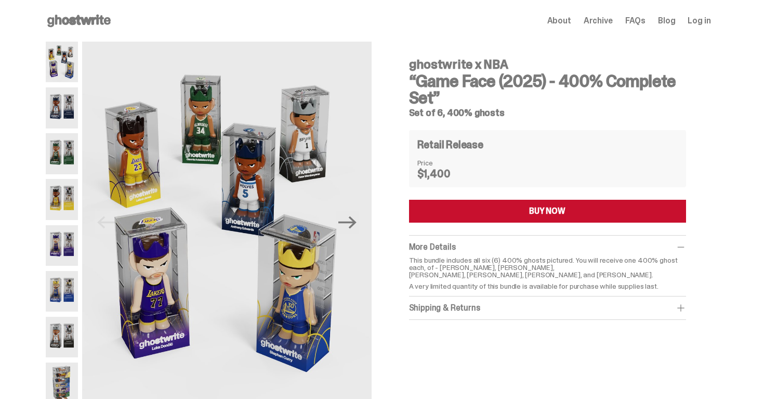  What do you see at coordinates (62, 291) in the screenshot?
I see `img: NBA-400-HG-Steph.png` at bounding box center [62, 291].